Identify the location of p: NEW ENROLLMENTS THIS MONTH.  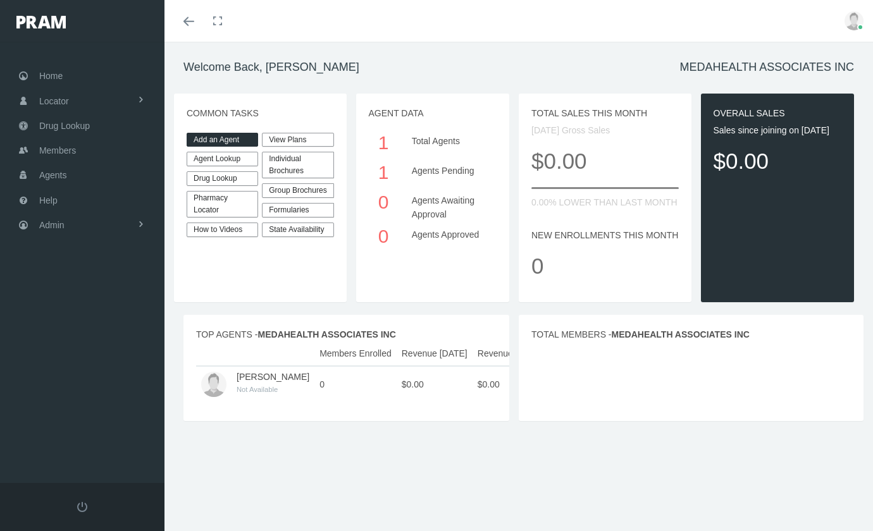
(604, 235).